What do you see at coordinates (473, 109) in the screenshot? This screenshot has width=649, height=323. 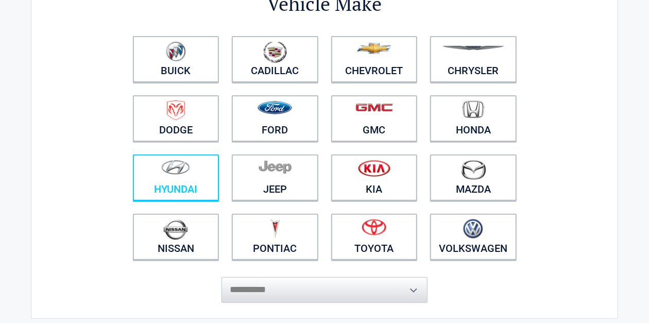 I see `img: honda` at bounding box center [473, 109].